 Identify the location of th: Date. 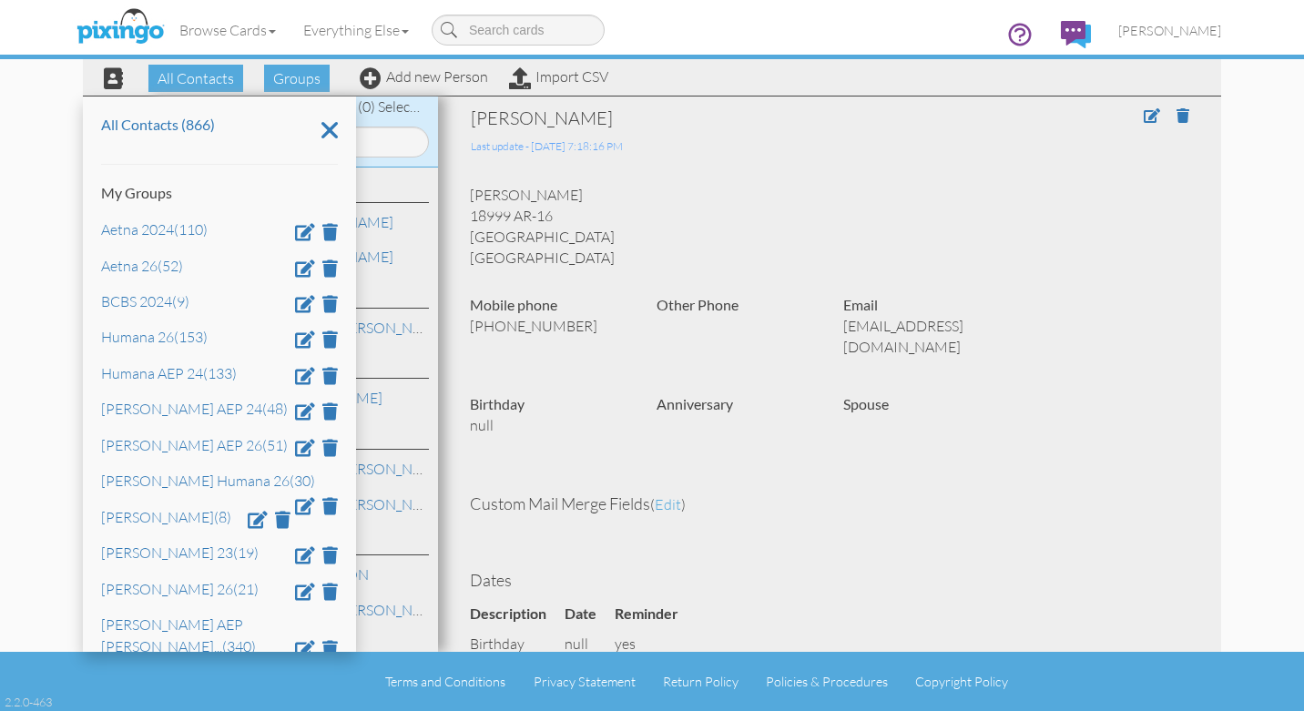
(589, 614).